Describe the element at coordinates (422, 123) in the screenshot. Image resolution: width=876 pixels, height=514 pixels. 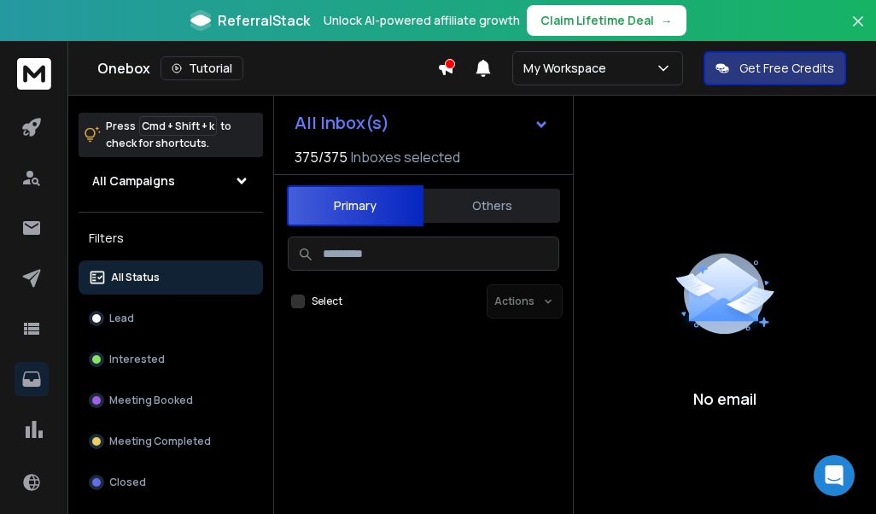
I see `button: All Inbox(s)` at that location.